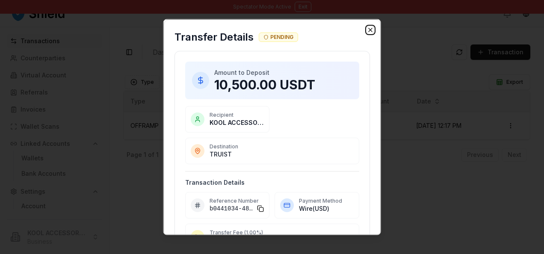  Describe the element at coordinates (236, 123) in the screenshot. I see `p: KOOL ACCESSORIES LLC` at that location.